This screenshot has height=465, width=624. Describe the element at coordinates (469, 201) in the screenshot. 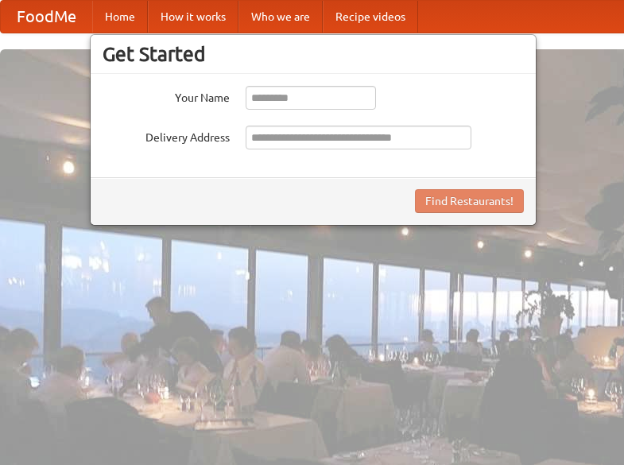

I see `button: Find Restaurants!` at that location.